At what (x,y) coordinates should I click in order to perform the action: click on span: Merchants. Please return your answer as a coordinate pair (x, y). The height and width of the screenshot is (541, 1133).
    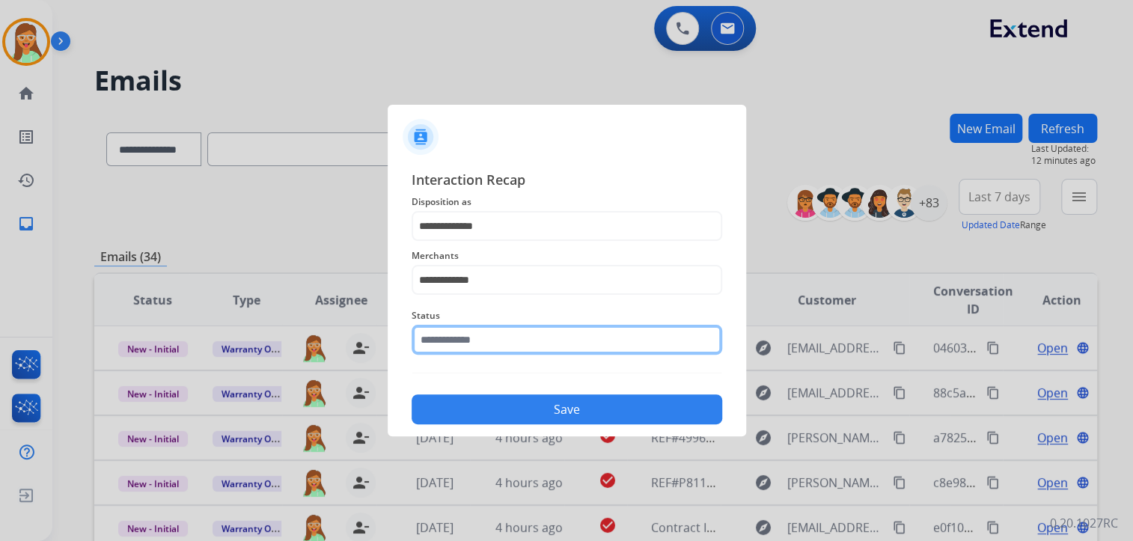
    Looking at the image, I should click on (566, 256).